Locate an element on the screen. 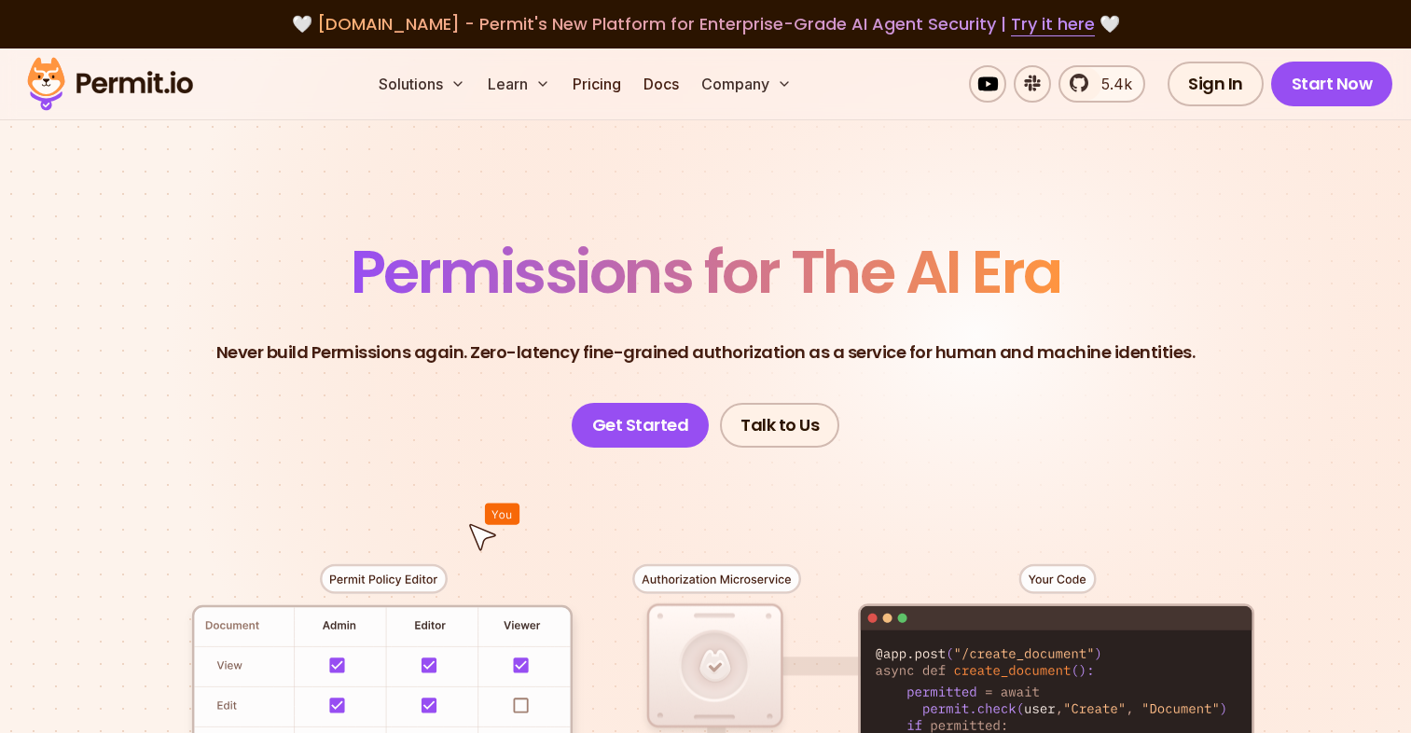 This screenshot has height=733, width=1411. button: Company is located at coordinates (746, 84).